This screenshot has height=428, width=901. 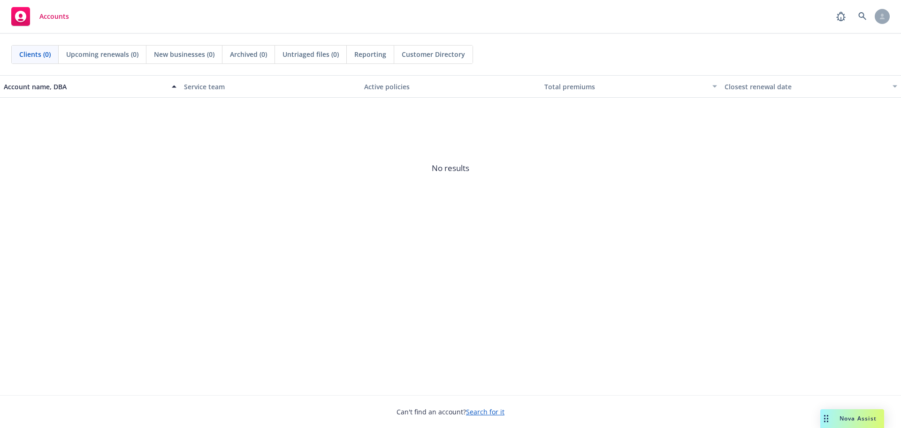 What do you see at coordinates (370, 54) in the screenshot?
I see `span: Reporting` at bounding box center [370, 54].